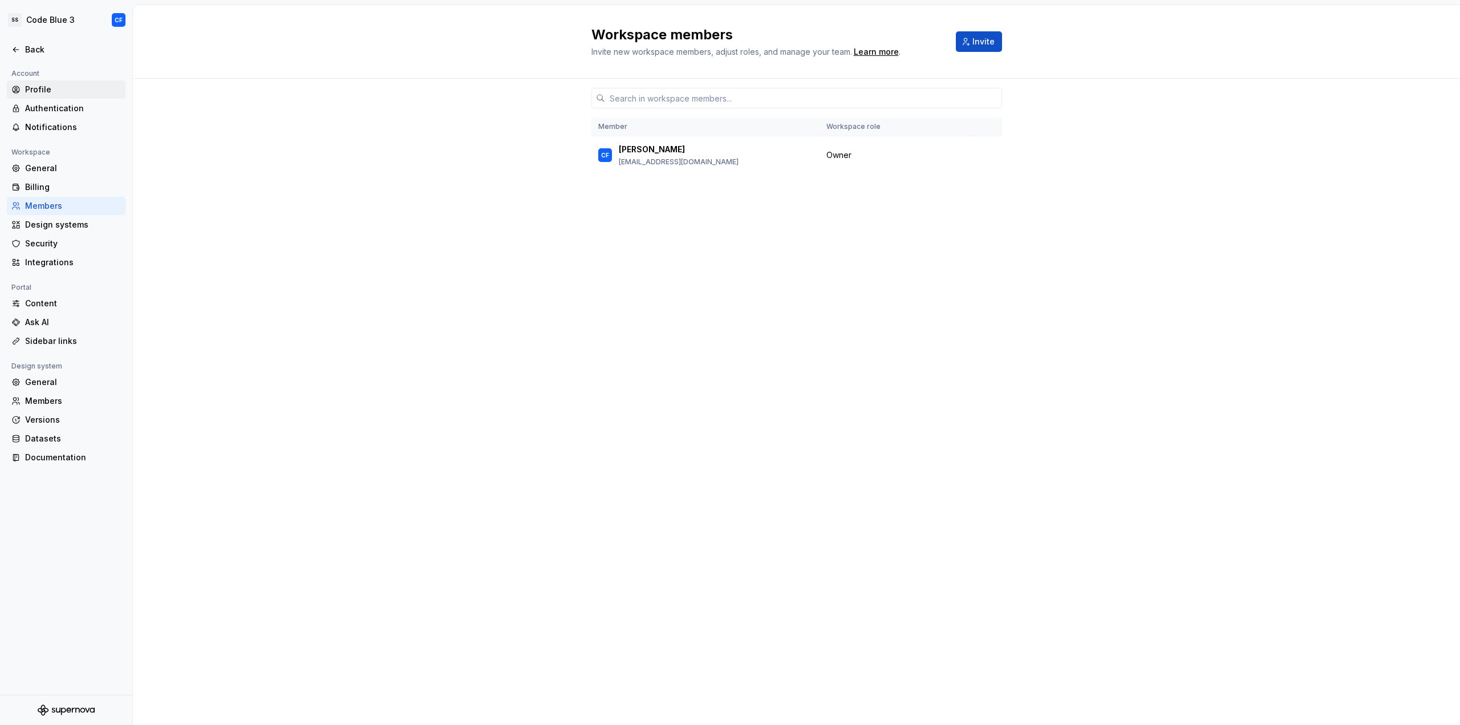 Image resolution: width=1460 pixels, height=725 pixels. What do you see at coordinates (73, 108) in the screenshot?
I see `div: Authentication` at bounding box center [73, 108].